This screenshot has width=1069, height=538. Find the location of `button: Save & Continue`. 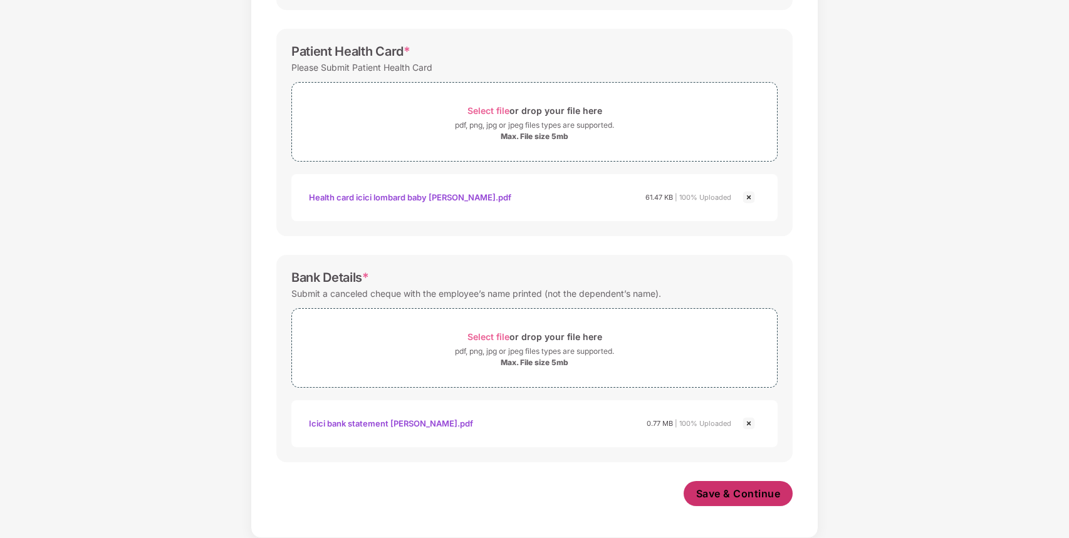

button: Save & Continue is located at coordinates (738, 494).